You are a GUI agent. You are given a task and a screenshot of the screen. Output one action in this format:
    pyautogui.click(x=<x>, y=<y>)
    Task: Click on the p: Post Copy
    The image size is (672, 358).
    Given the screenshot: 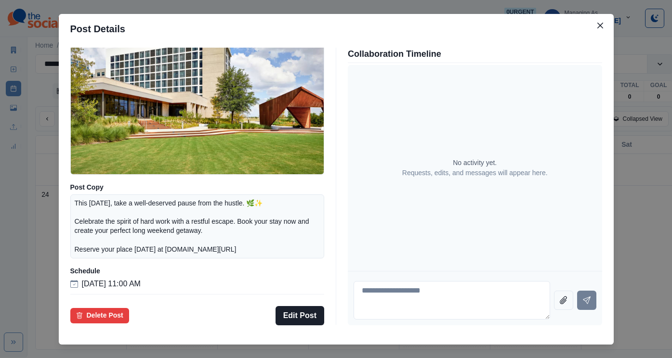 What is the action you would take?
    pyautogui.click(x=198, y=187)
    